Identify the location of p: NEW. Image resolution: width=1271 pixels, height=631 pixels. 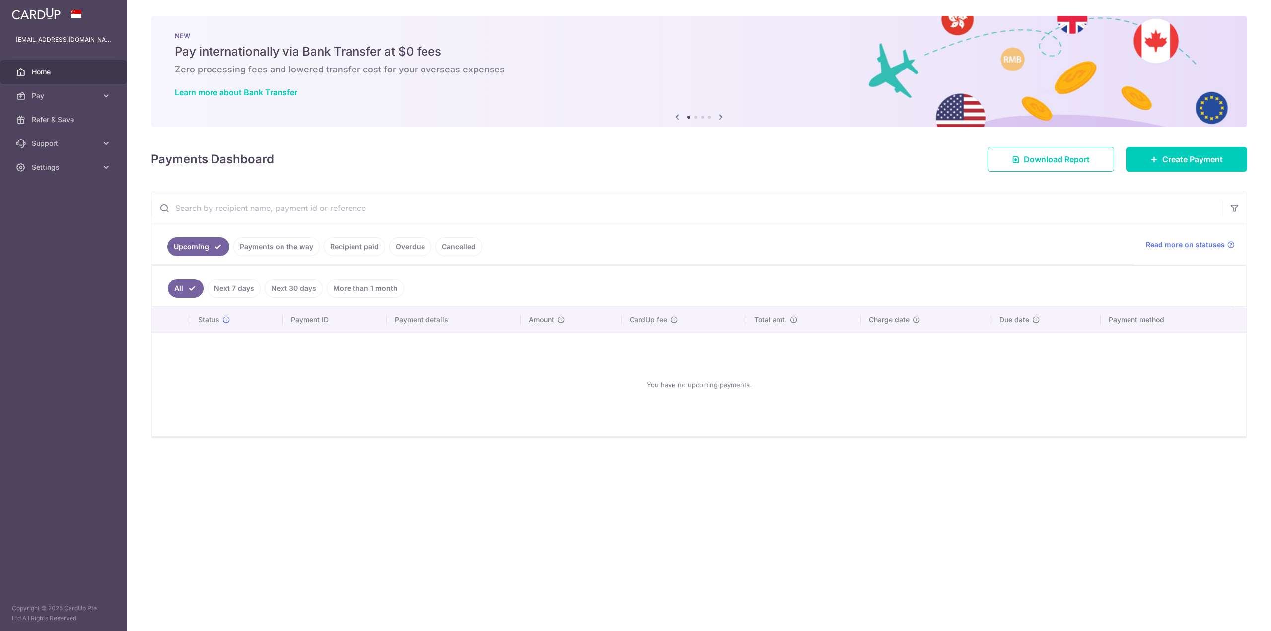
(699, 36).